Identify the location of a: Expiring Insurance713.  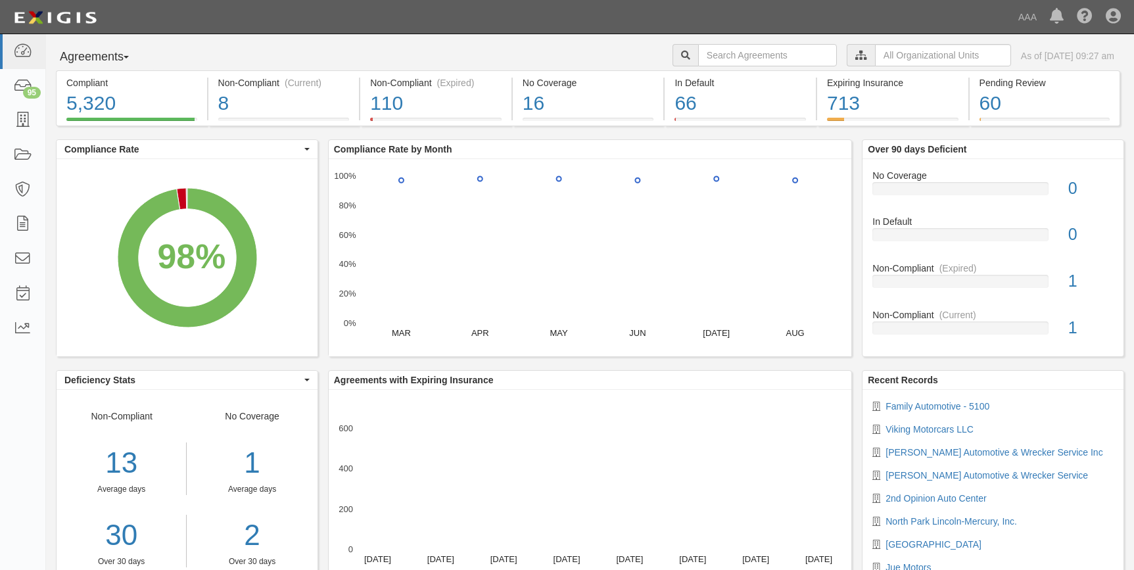
(893, 123).